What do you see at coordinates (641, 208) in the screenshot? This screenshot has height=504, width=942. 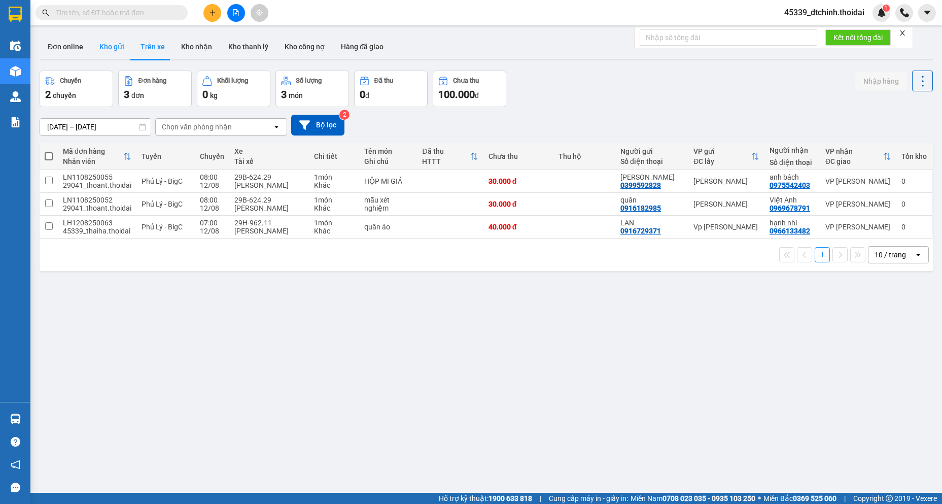 I see `div: 0916182985` at bounding box center [641, 208].